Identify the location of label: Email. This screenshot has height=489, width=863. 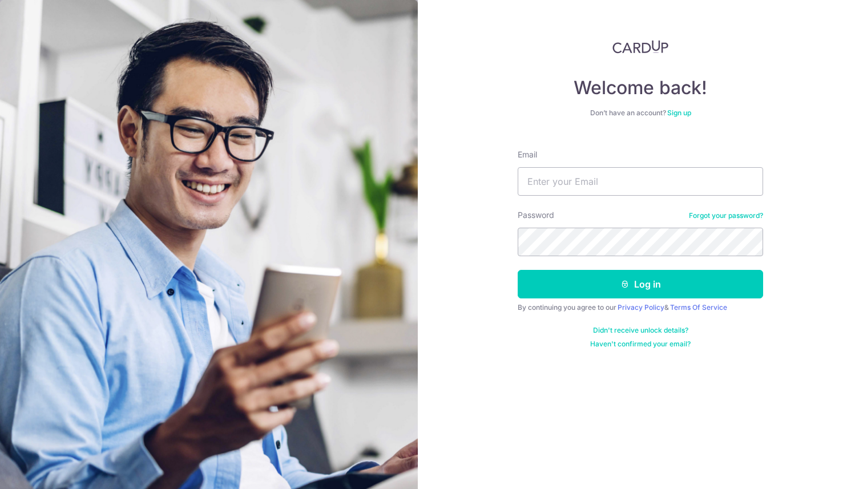
(527, 155).